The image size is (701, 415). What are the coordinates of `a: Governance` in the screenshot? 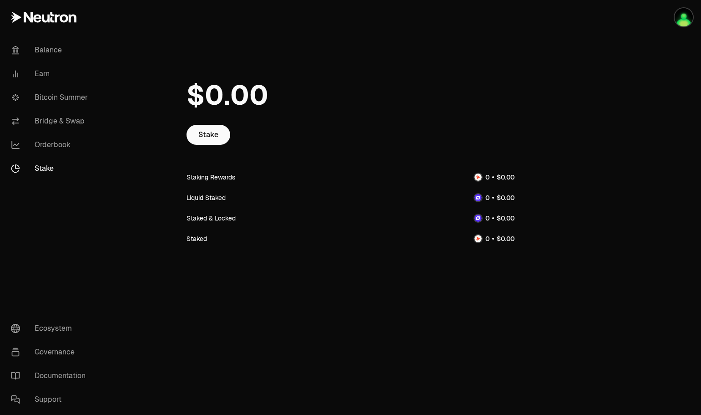 It's located at (51, 352).